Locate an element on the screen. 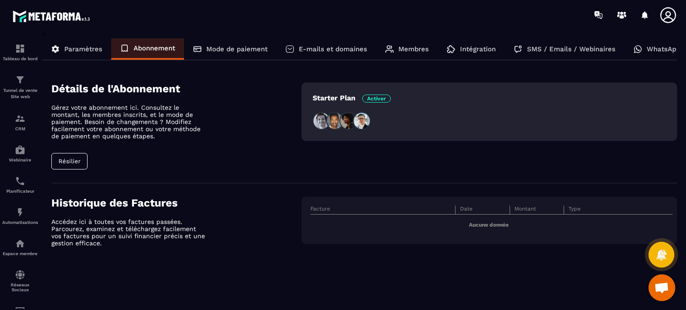 The image size is (686, 310). td: Aucune donnée is located at coordinates (491, 225).